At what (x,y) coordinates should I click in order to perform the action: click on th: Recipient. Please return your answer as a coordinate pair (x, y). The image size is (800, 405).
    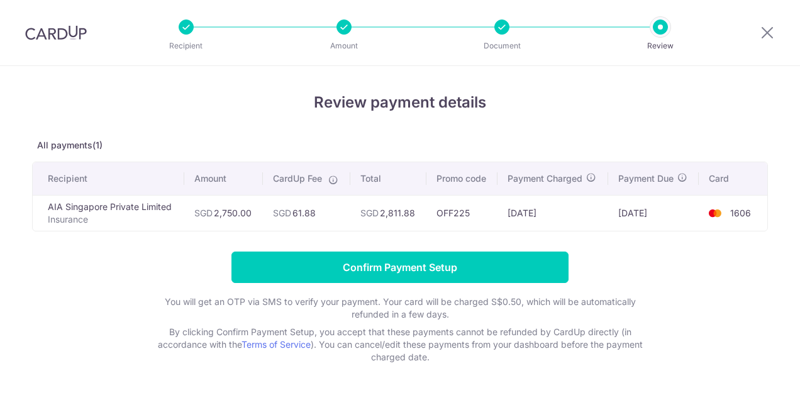
    Looking at the image, I should click on (108, 179).